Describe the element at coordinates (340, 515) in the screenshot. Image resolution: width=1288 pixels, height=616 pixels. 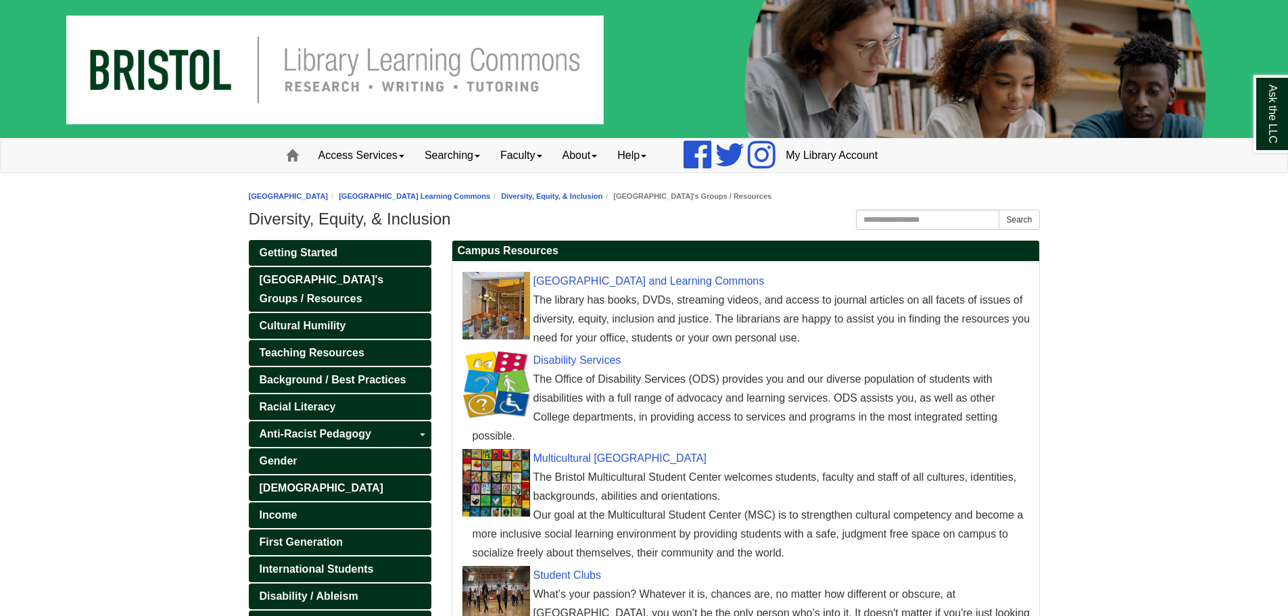
I see `a: Income` at that location.